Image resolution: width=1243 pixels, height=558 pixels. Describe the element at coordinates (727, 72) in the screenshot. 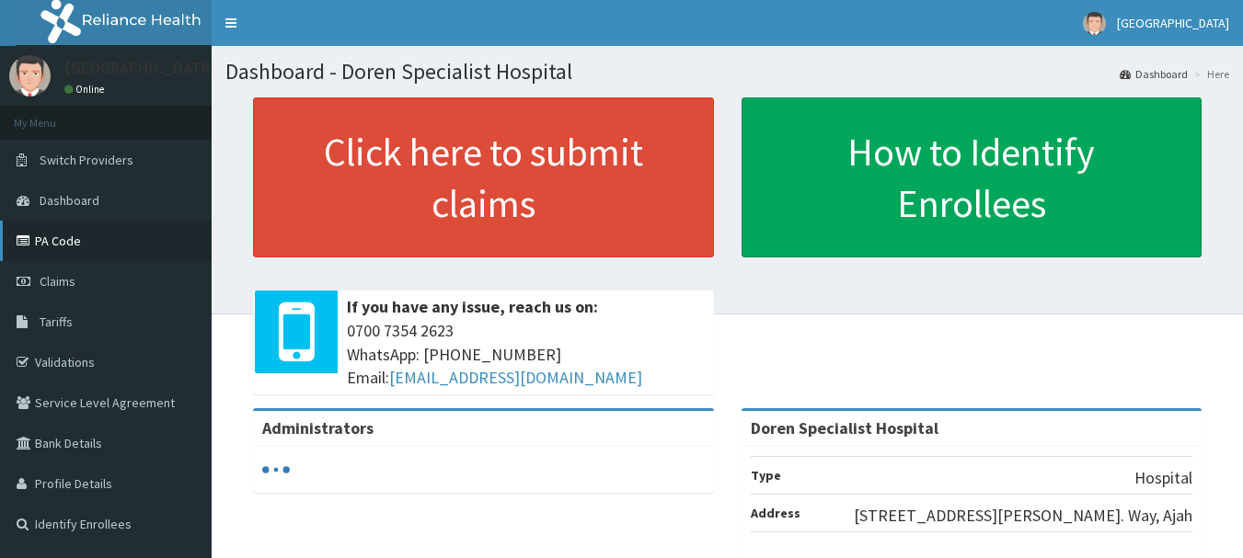

I see `h1: Dashboard - Doren Specialist Hospital` at that location.